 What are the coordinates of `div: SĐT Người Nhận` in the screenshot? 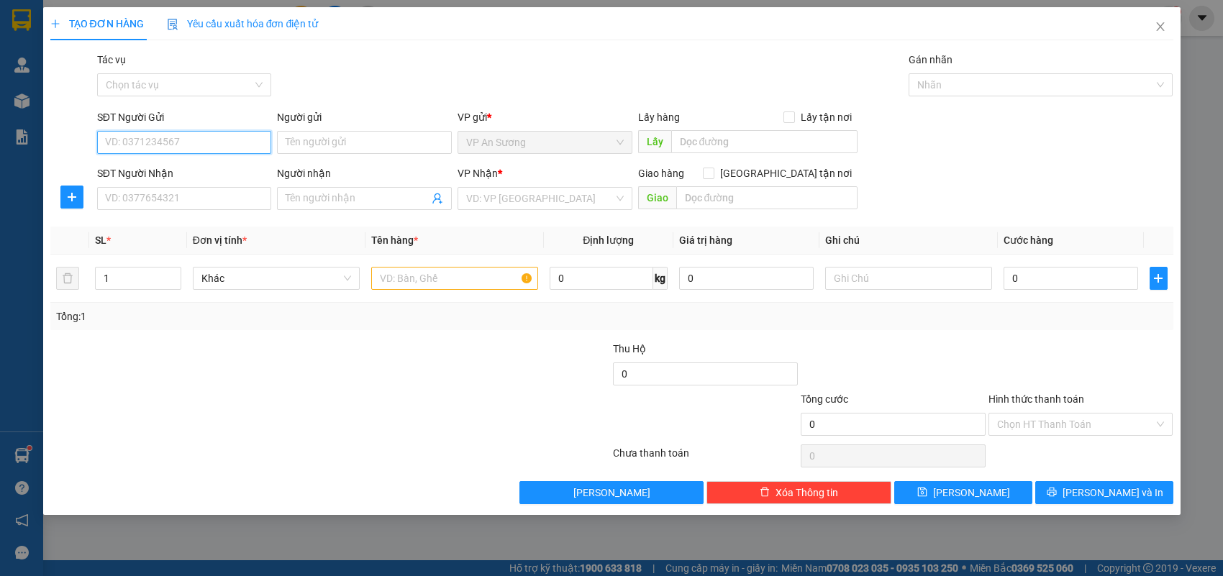 It's located at (184, 173).